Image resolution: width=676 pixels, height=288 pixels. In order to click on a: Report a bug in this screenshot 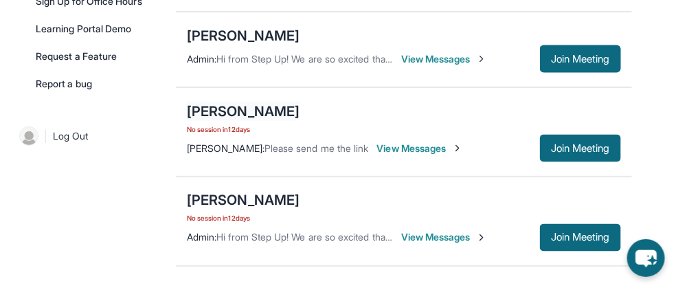, I will do `click(95, 84)`.